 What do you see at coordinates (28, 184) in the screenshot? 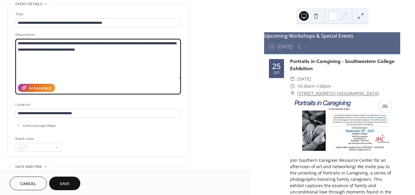
I see `a: Cancel` at bounding box center [28, 184].